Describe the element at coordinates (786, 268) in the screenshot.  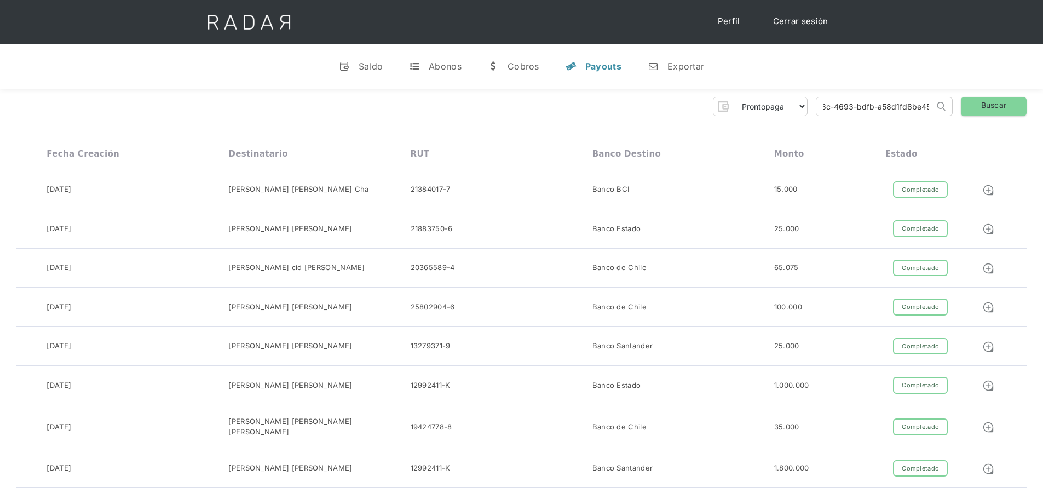
I see `div: 65.075` at that location.